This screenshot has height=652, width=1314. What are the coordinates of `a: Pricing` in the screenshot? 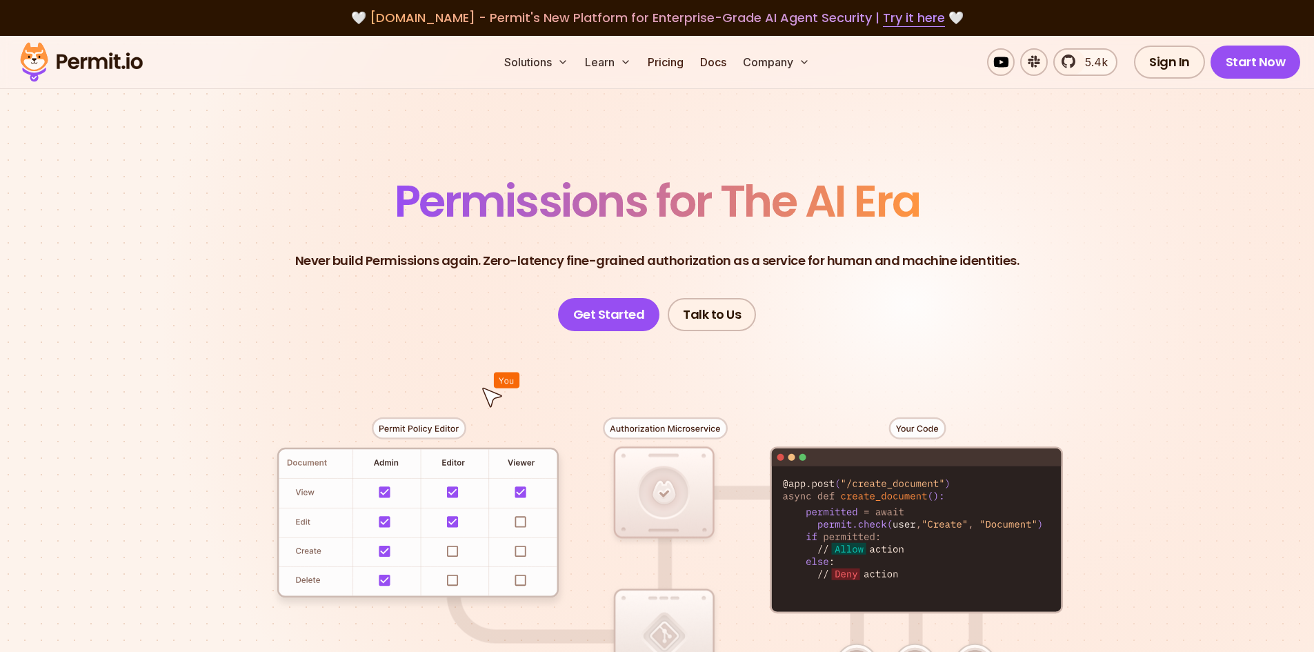 It's located at (665, 62).